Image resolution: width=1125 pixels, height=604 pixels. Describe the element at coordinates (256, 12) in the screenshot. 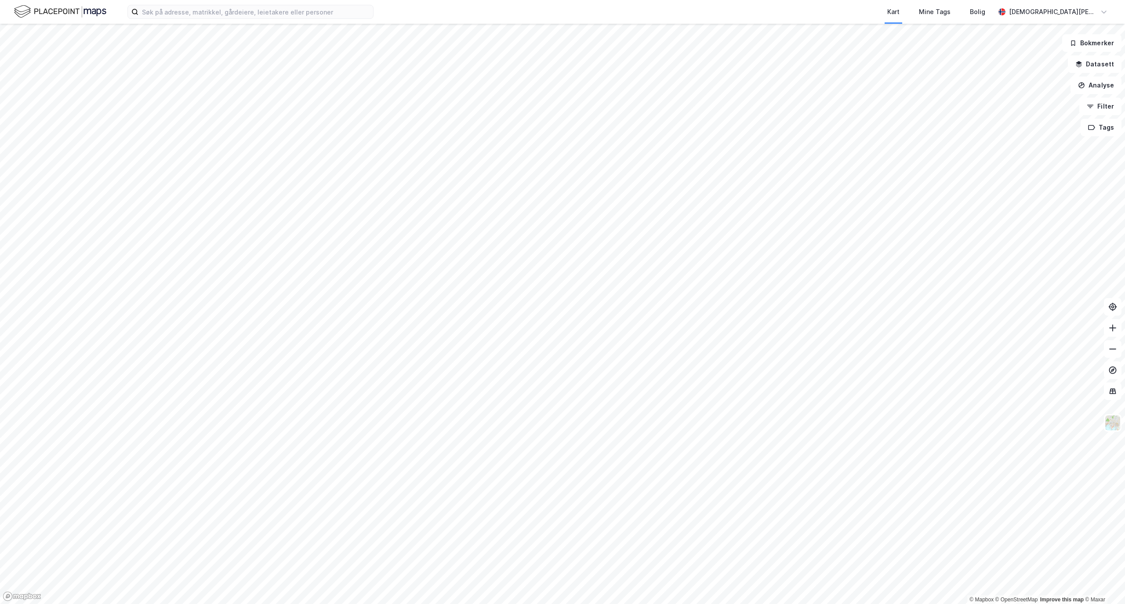

I see `input: Søk på adresse, matrikkel, gårdeiere, leietakere eller personer` at that location.